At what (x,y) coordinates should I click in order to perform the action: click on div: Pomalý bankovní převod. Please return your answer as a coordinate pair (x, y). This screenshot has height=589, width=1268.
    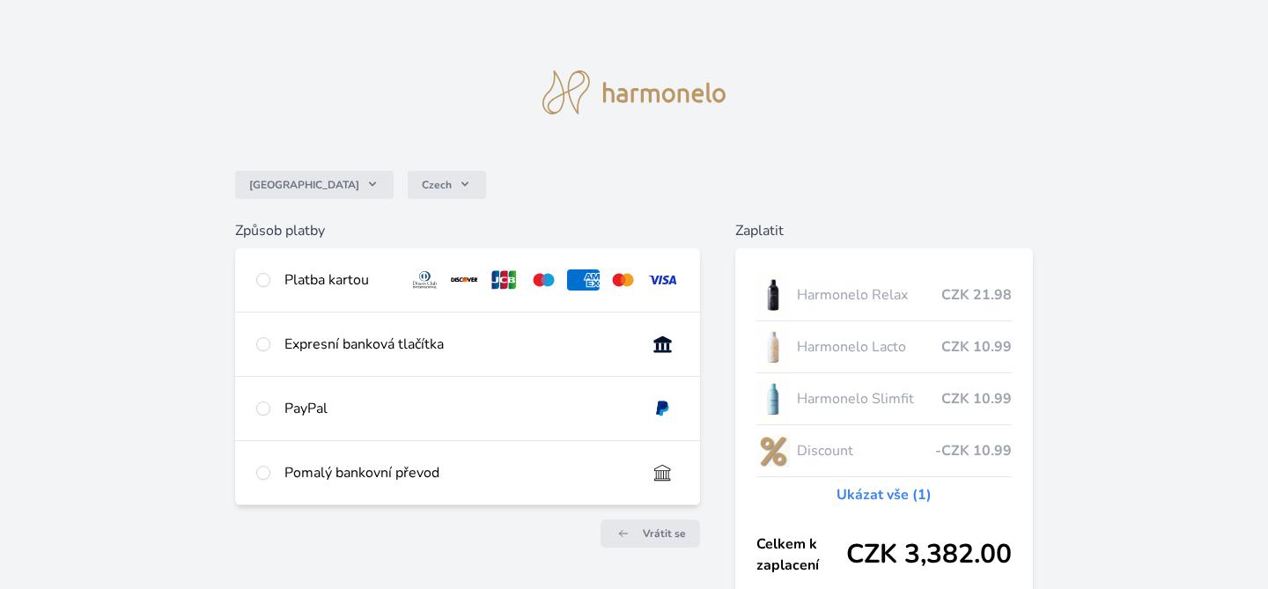
    Looking at the image, I should click on (458, 473).